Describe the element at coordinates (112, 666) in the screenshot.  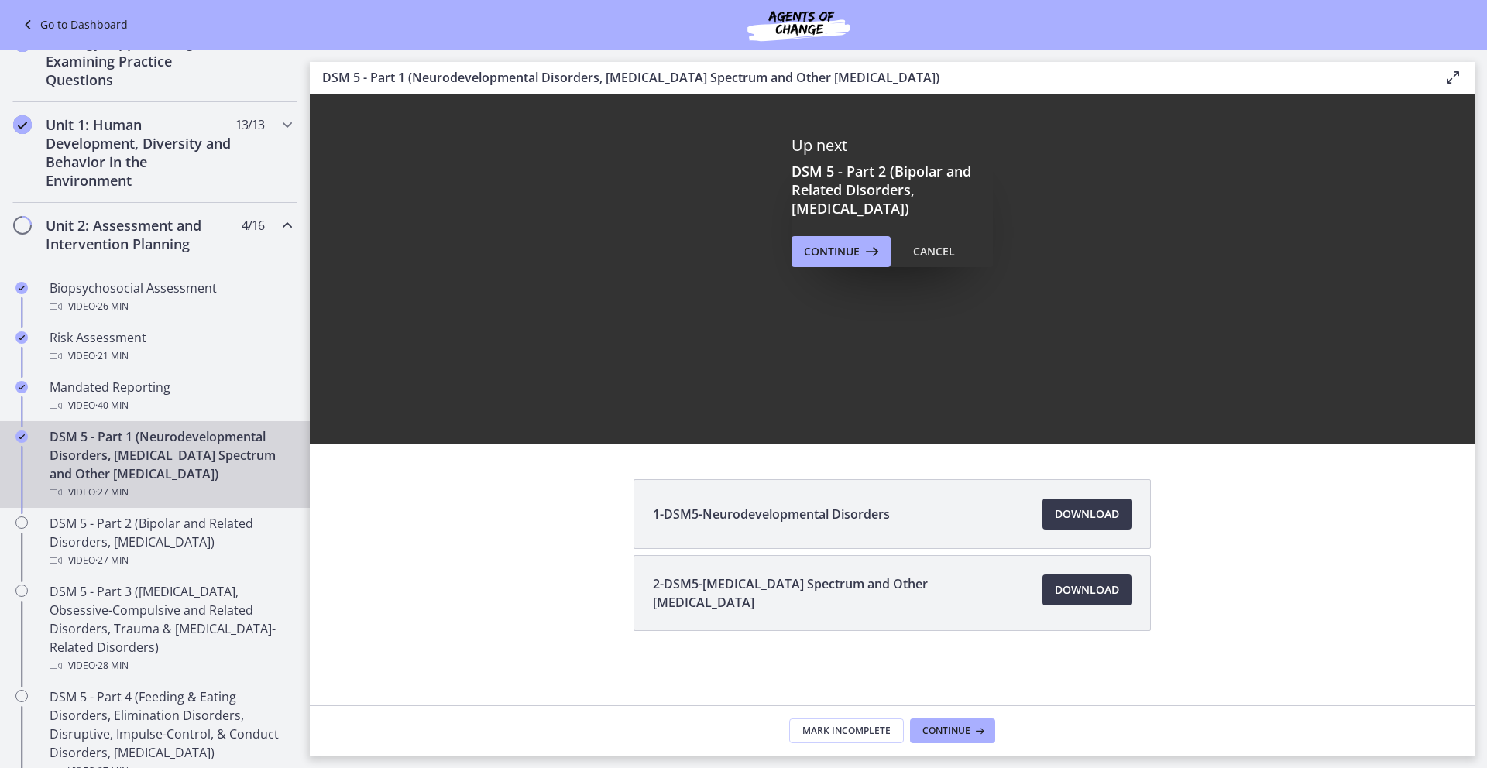
I see `span: · 28 min` at that location.